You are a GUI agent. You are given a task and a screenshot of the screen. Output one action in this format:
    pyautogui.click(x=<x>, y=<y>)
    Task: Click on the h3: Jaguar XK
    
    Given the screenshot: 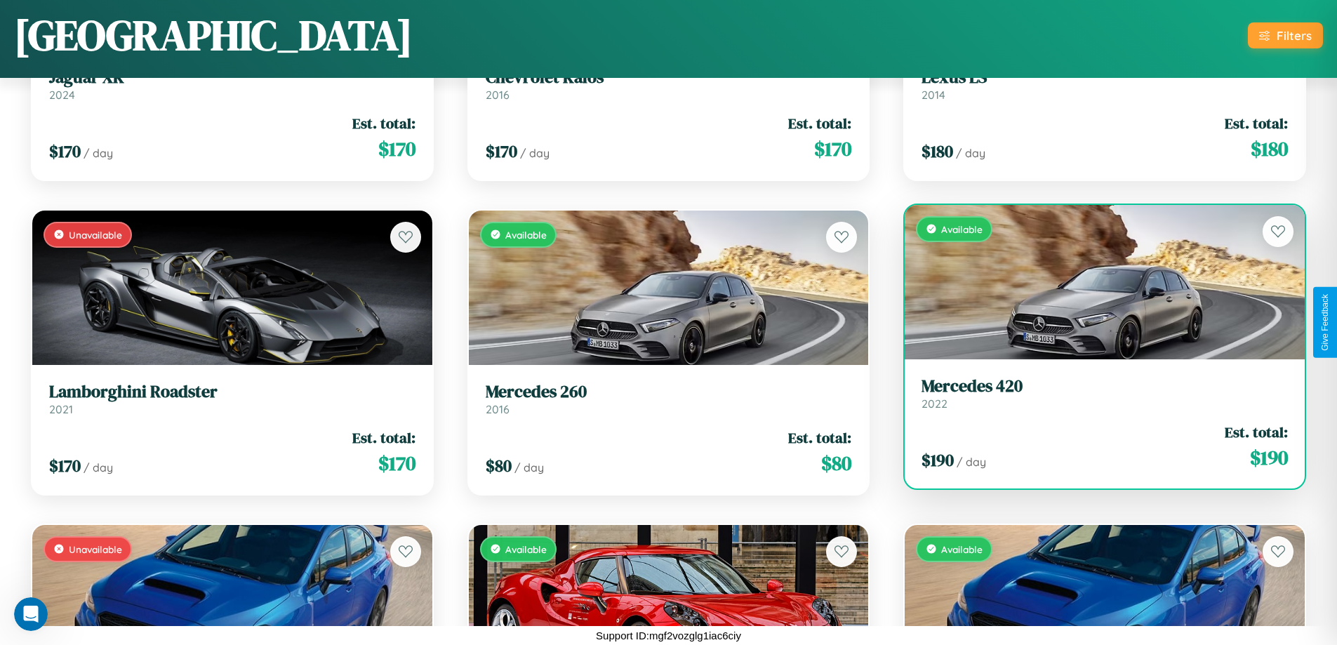 What is the action you would take?
    pyautogui.click(x=232, y=77)
    